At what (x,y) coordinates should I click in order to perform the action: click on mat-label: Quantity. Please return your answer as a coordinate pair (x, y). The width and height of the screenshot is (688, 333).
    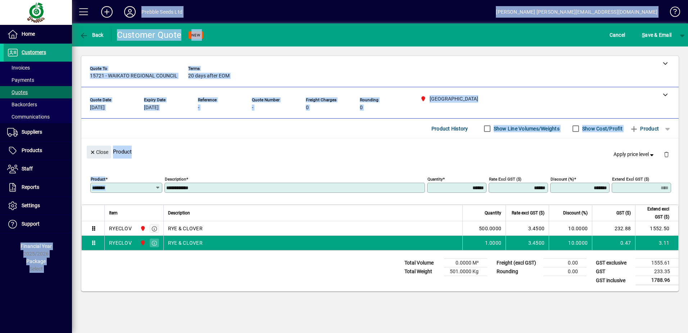
    Looking at the image, I should click on (435, 179).